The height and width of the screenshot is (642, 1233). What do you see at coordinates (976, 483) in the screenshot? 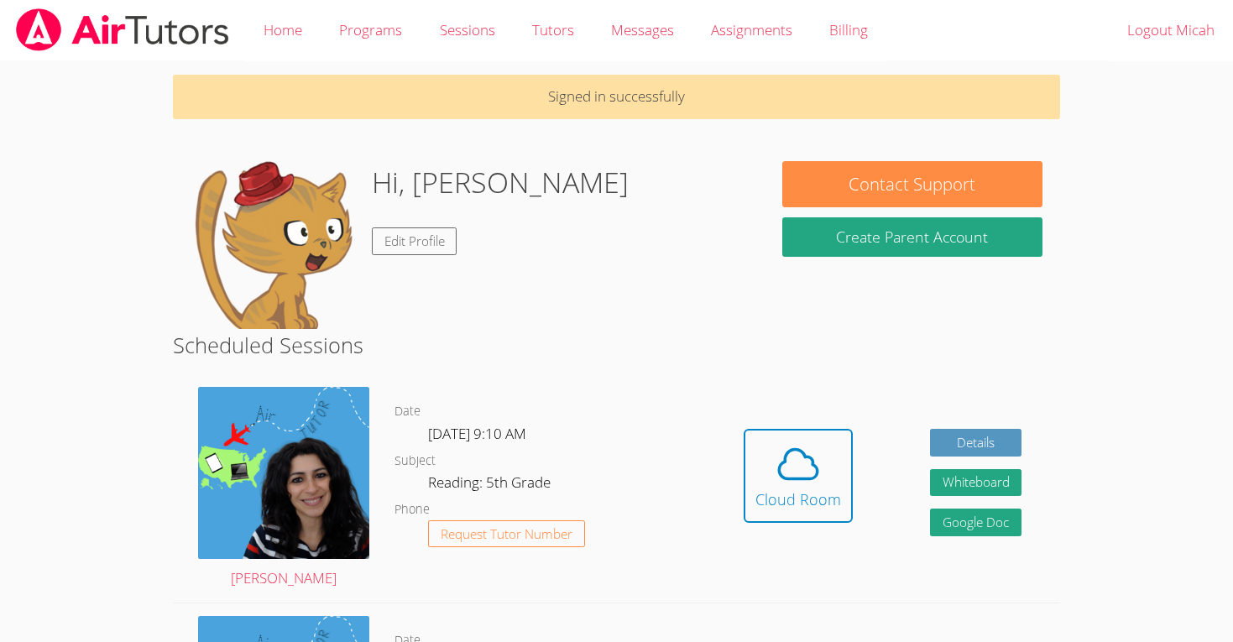
I see `button: Whiteboard` at bounding box center [976, 483].